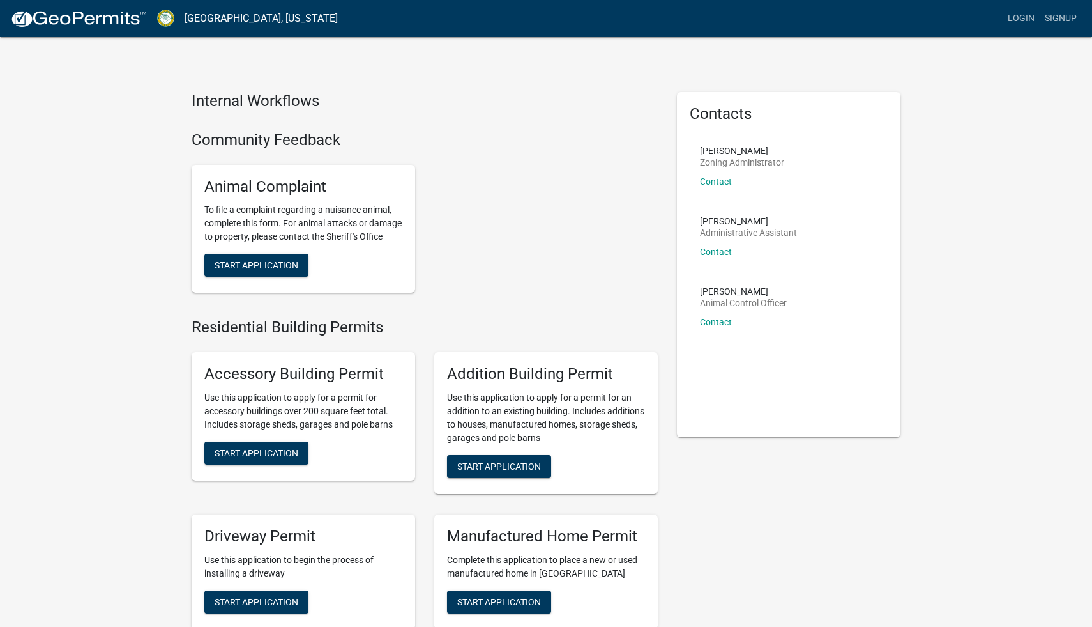 This screenshot has width=1092, height=627. I want to click on h5: Manufactured Home Permit, so click(546, 536).